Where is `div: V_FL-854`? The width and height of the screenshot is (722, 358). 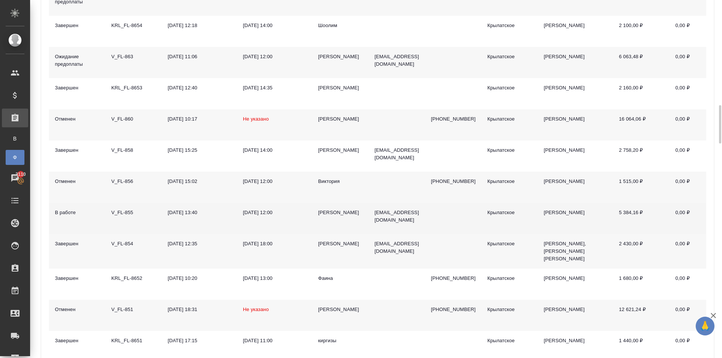 div: V_FL-854 is located at coordinates (134, 244).